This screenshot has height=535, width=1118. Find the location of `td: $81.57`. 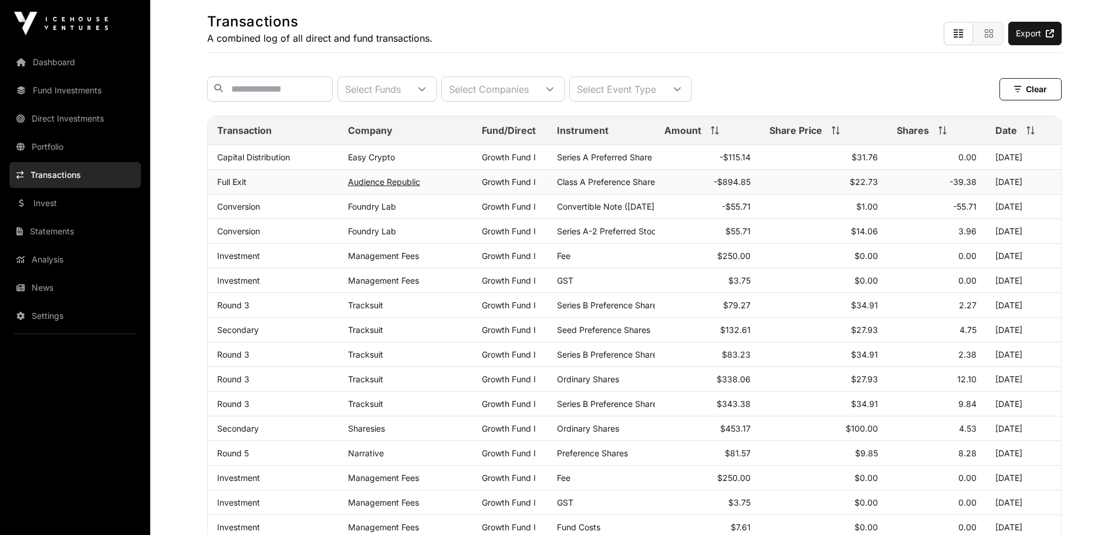

td: $81.57 is located at coordinates (707, 453).